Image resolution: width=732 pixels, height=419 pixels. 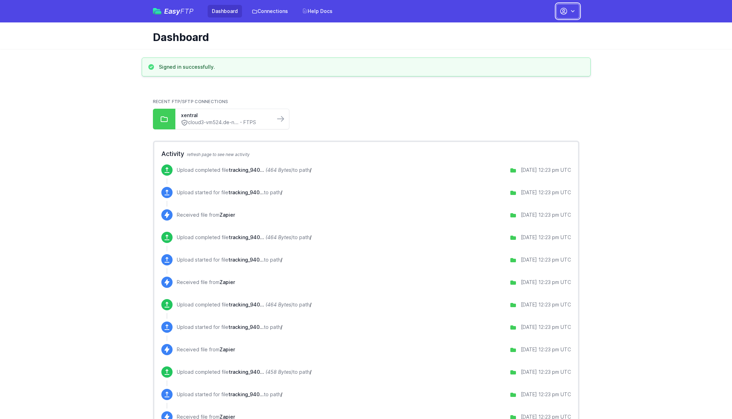 I want to click on span: refresh page to see new activity, so click(x=218, y=154).